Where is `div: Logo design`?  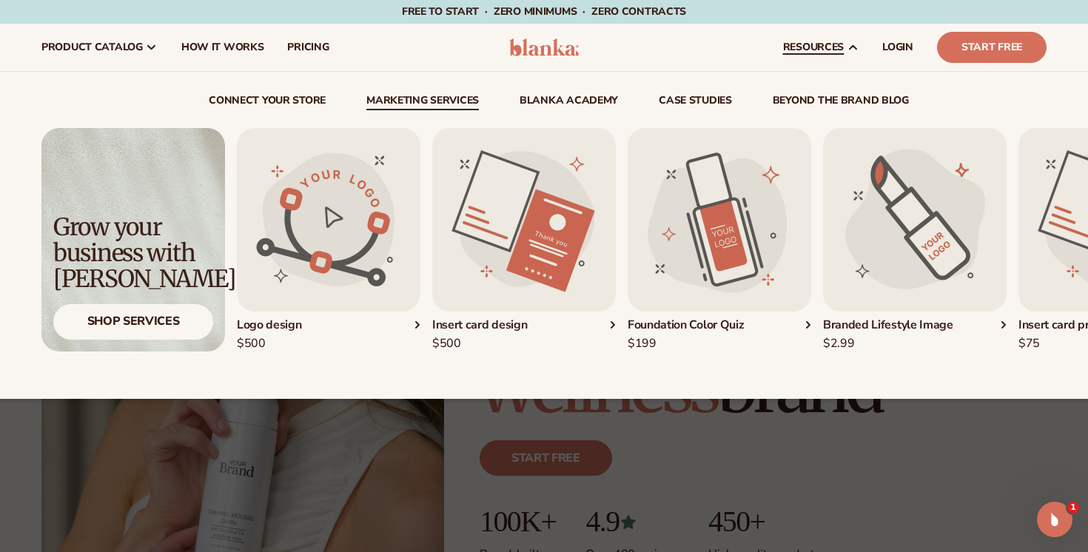 div: Logo design is located at coordinates (329, 325).